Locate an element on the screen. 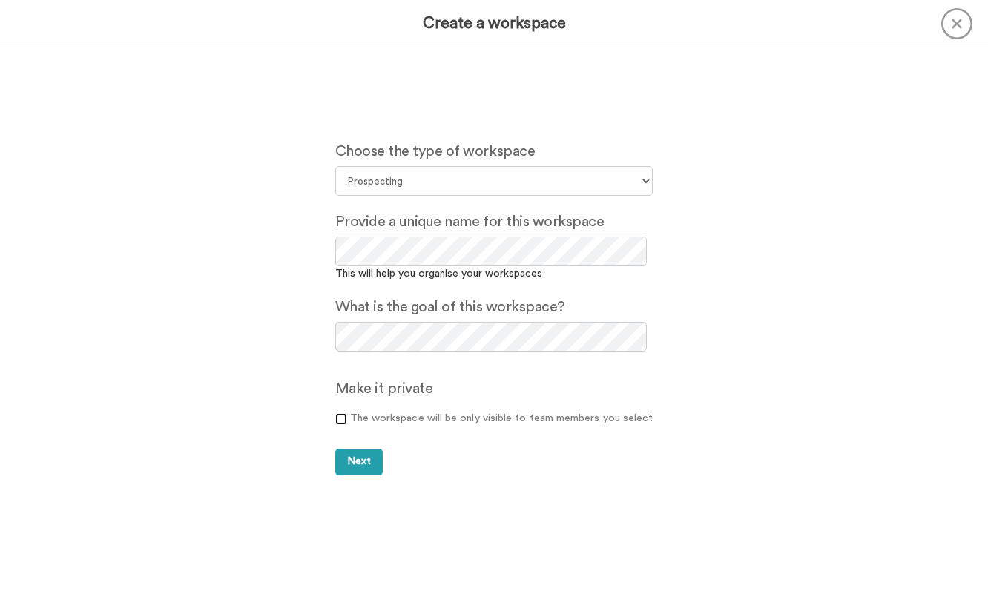 Image resolution: width=988 pixels, height=594 pixels. label: The workspace will be only visible to team members you select is located at coordinates (494, 418).